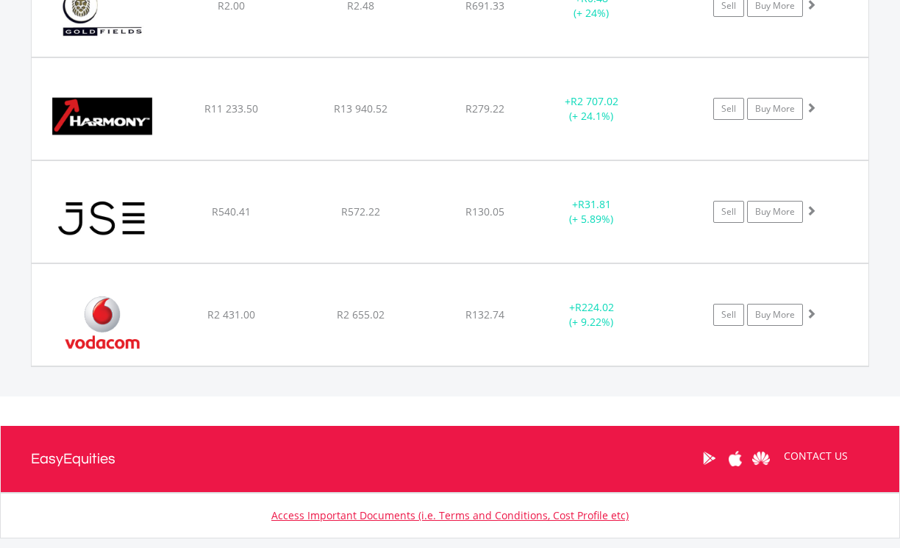 This screenshot has height=548, width=900. What do you see at coordinates (231, 108) in the screenshot?
I see `span: R11 233.50` at bounding box center [231, 108].